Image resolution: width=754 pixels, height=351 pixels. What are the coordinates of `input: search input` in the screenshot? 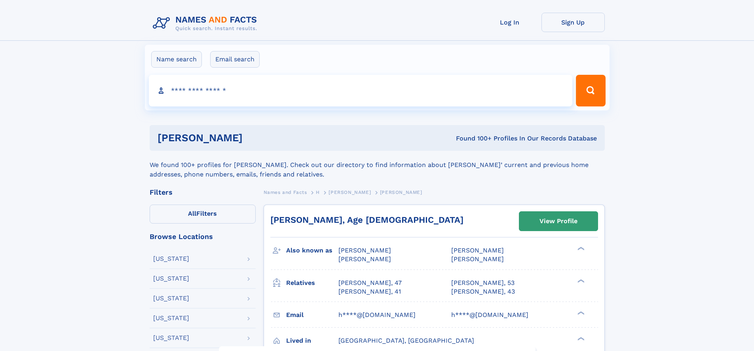 It's located at (360, 91).